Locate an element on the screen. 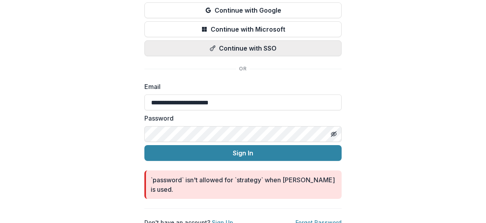  button: Sign In is located at coordinates (243, 153).